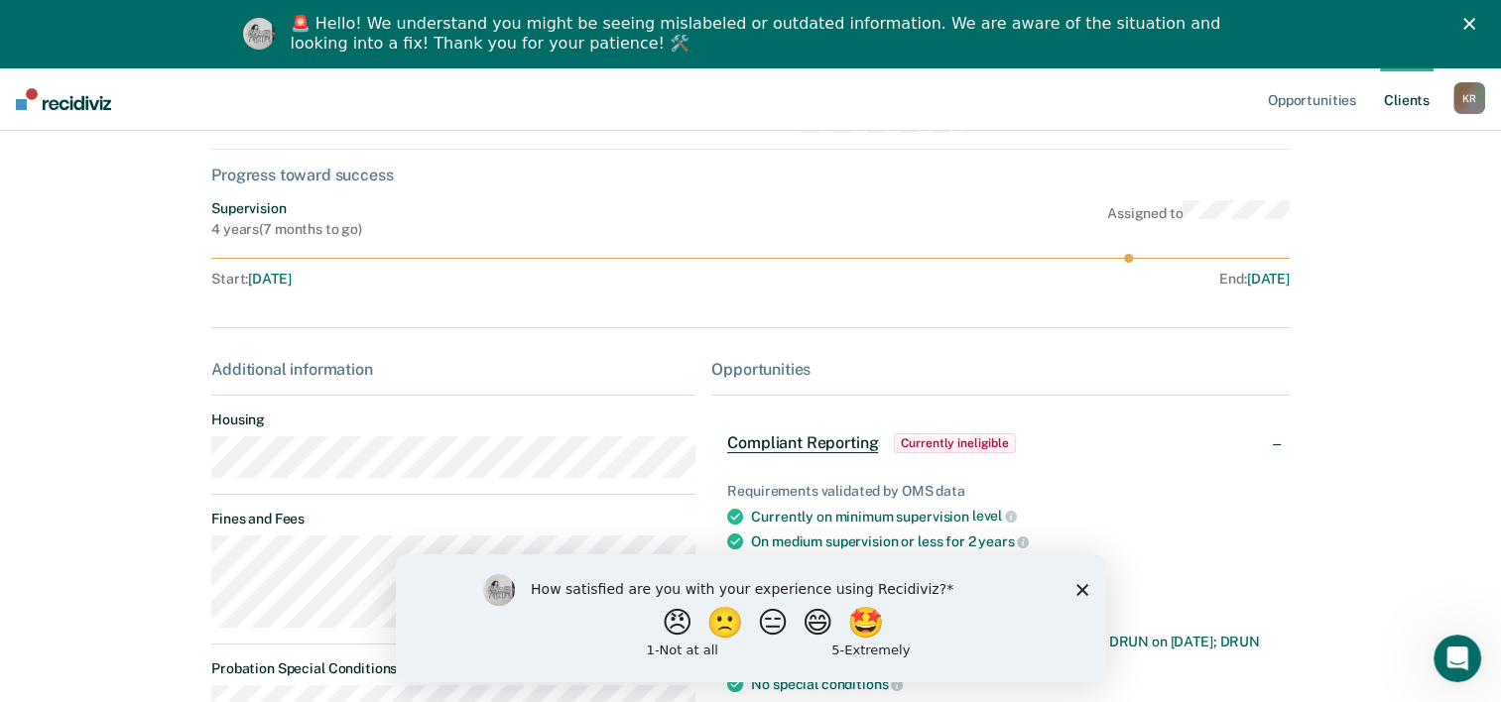  Describe the element at coordinates (1000, 443) in the screenshot. I see `div: Compliant ReportingCurrently ineligible` at that location.